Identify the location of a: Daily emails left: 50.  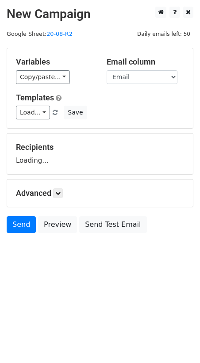
(164, 34).